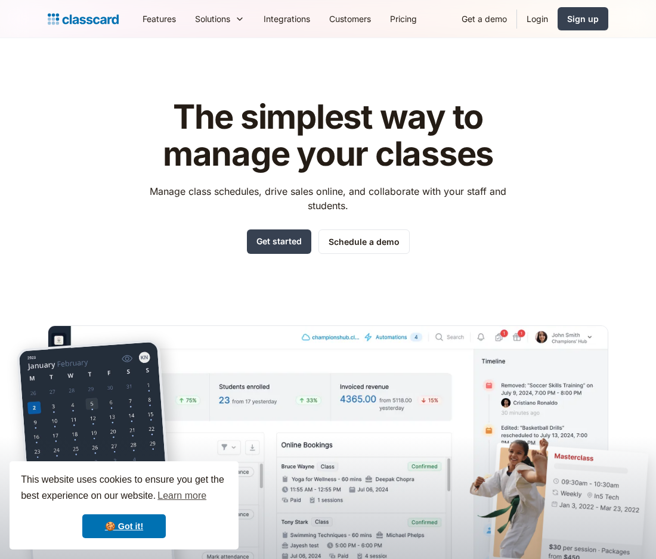 This screenshot has width=656, height=559. Describe the element at coordinates (159, 18) in the screenshot. I see `a: Features` at that location.